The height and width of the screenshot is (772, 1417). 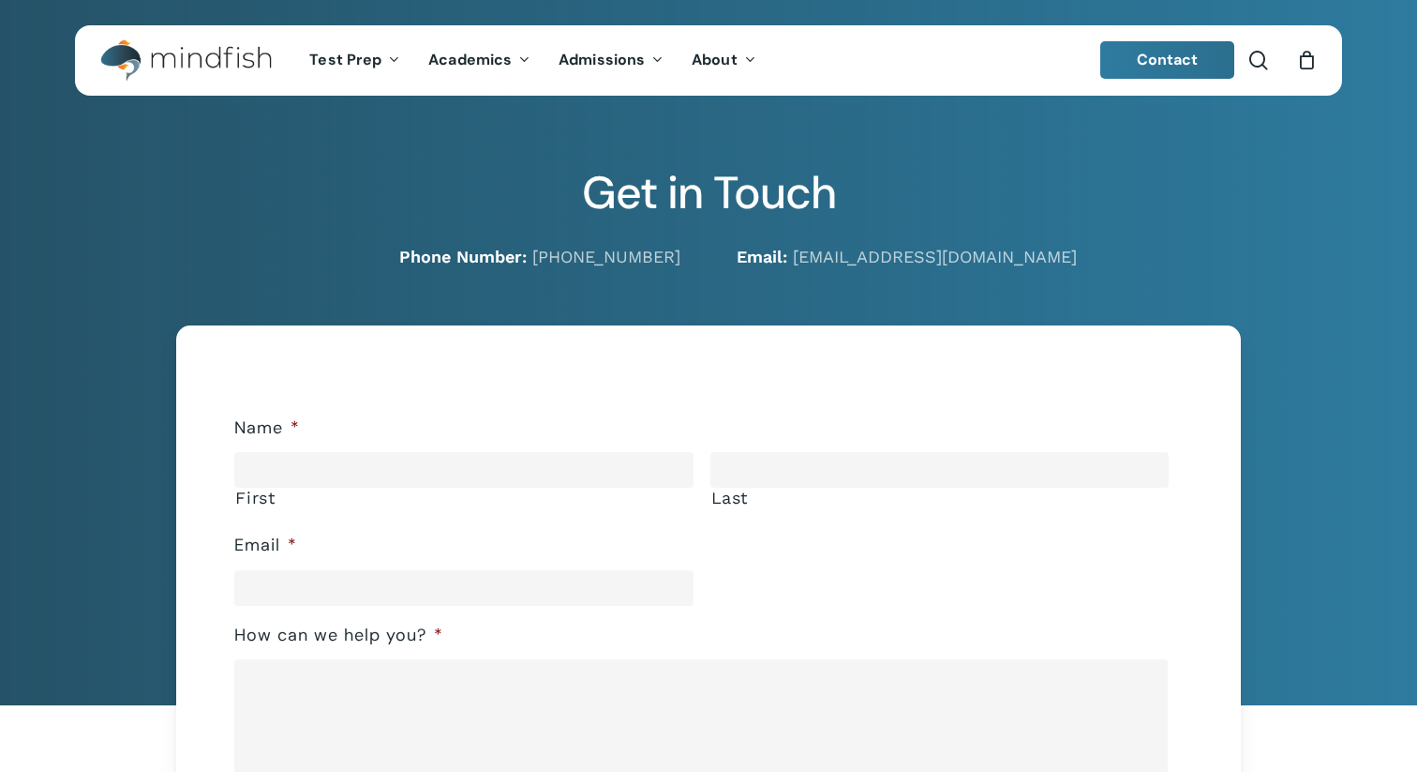 I want to click on label: Name, so click(x=267, y=427).